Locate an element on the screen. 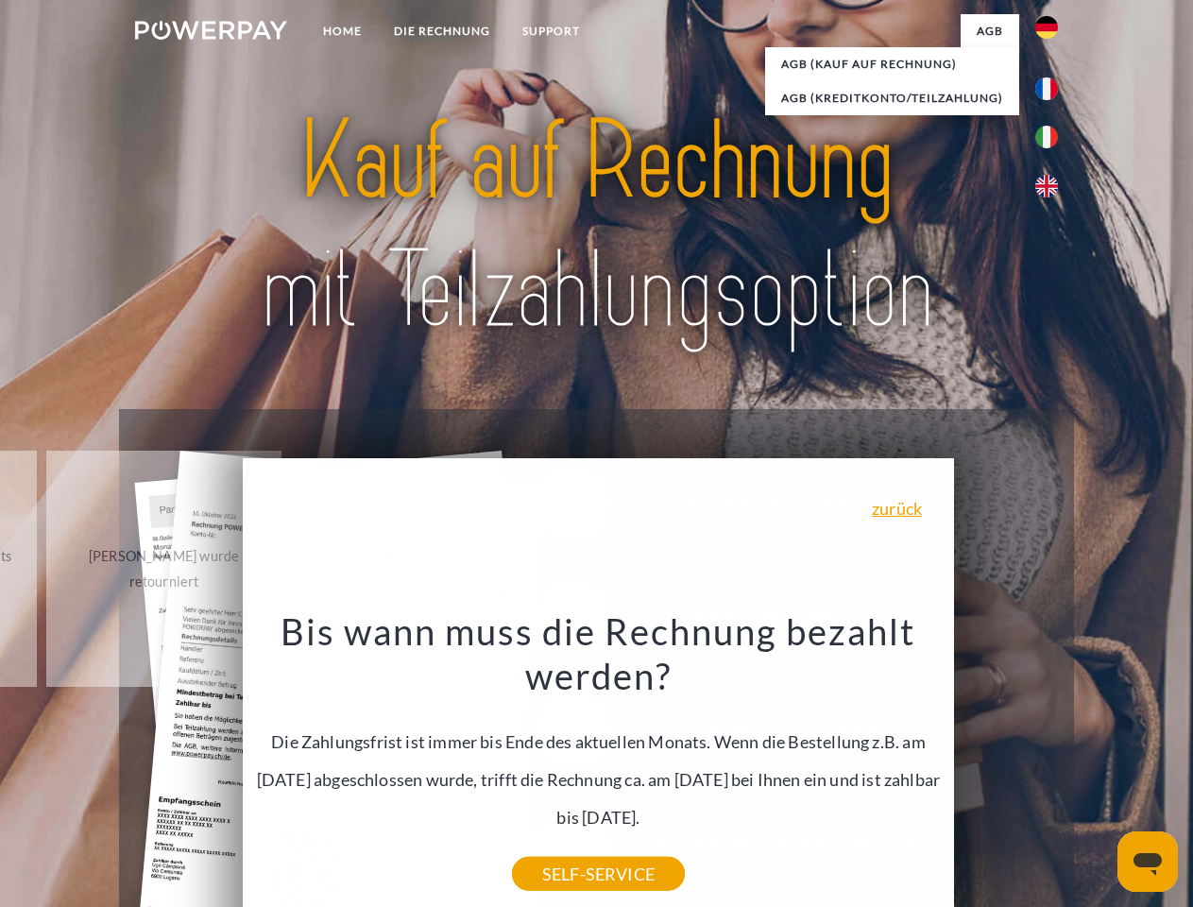 This screenshot has height=907, width=1193. a: AGB (Kauf auf Rechnung) is located at coordinates (891, 64).